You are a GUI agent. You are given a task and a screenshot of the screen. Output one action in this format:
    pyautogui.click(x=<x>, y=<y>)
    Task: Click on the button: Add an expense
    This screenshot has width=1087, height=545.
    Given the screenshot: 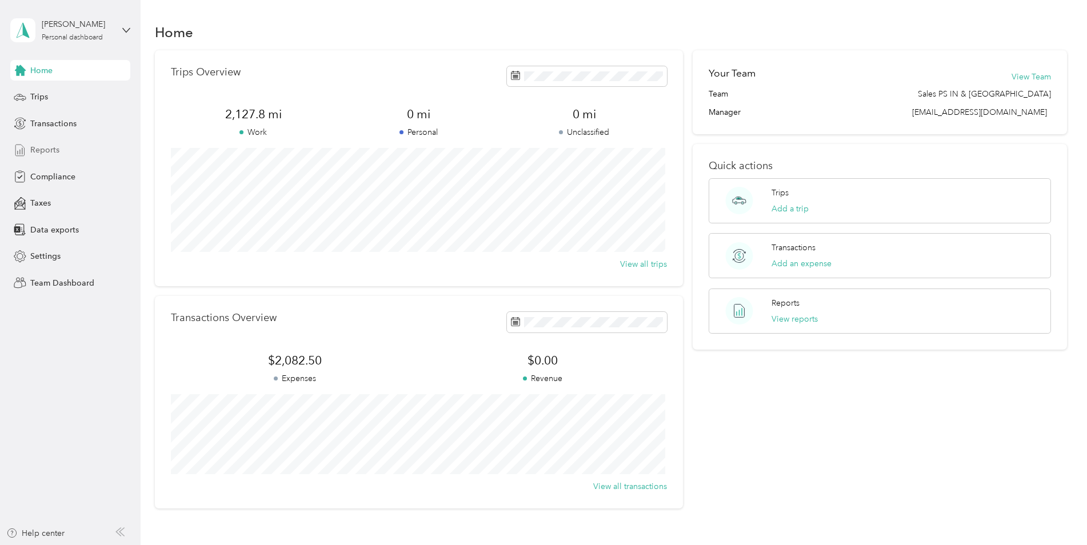 What is the action you would take?
    pyautogui.click(x=802, y=264)
    